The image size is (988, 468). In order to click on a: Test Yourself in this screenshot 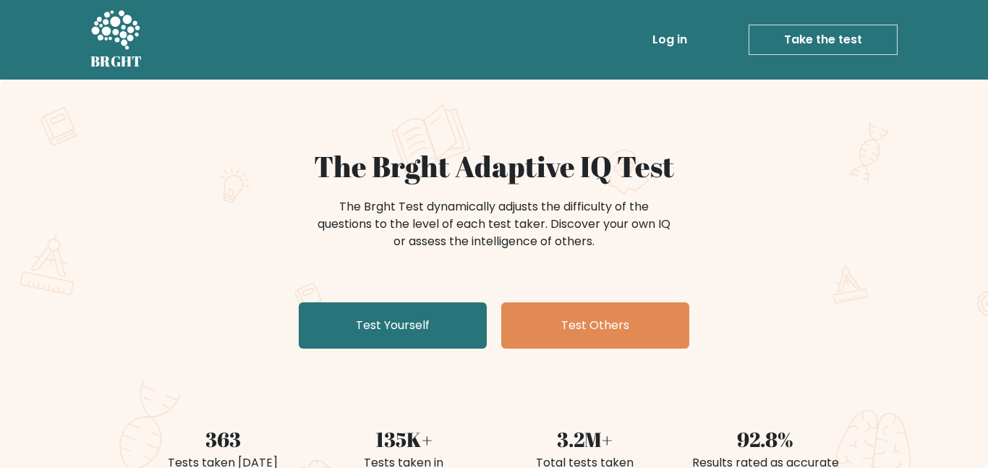, I will do `click(393, 325)`.